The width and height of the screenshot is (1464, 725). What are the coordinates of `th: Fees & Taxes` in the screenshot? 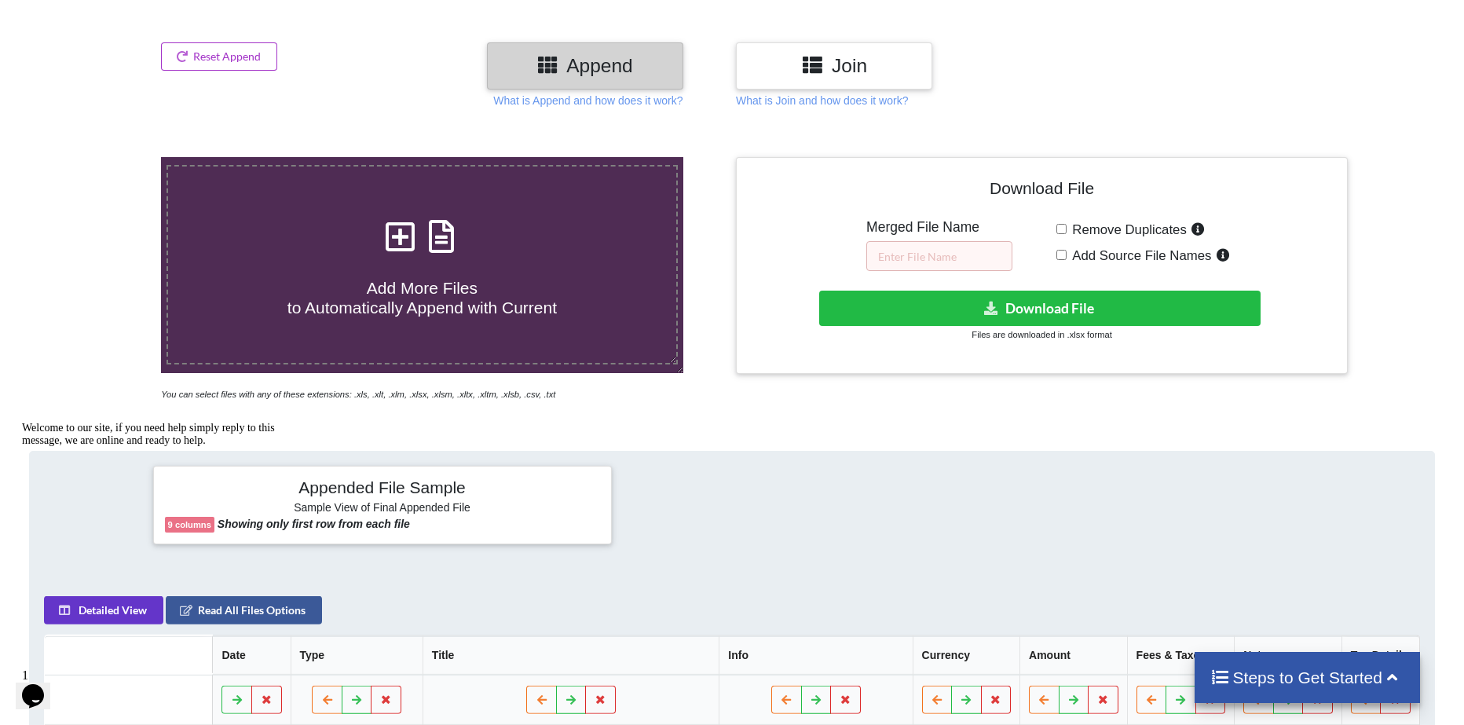 It's located at (1181, 655).